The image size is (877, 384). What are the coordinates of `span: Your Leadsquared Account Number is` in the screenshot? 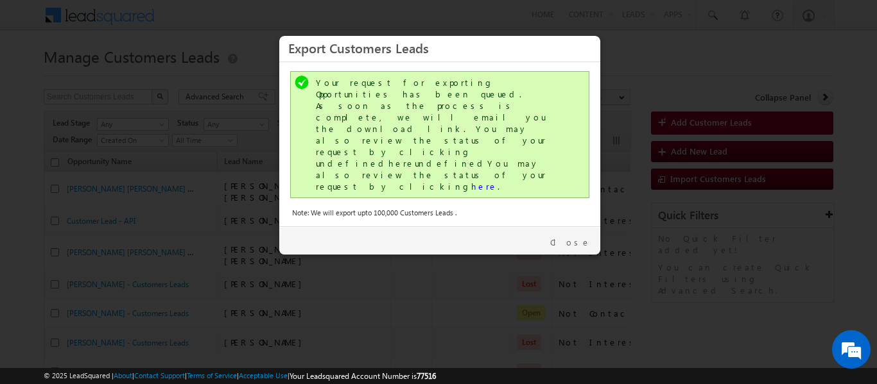 It's located at (363, 376).